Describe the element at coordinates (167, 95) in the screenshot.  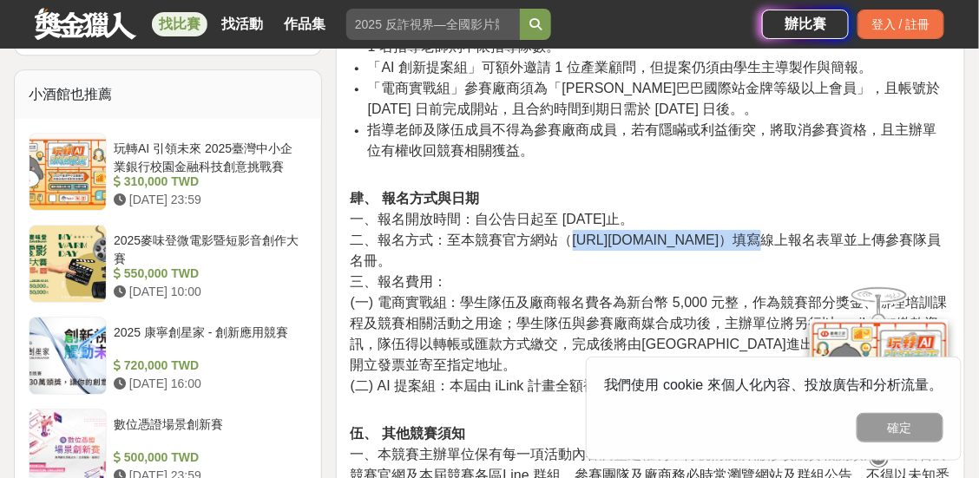
I see `div: 小酒館也推薦` at that location.